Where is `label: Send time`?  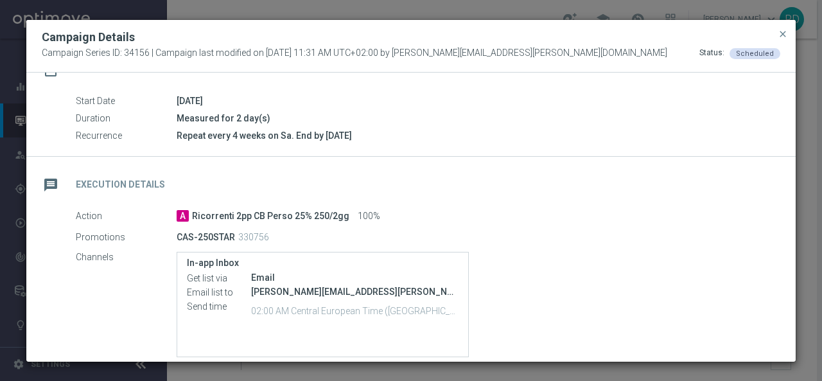 label: Send time is located at coordinates (219, 306).